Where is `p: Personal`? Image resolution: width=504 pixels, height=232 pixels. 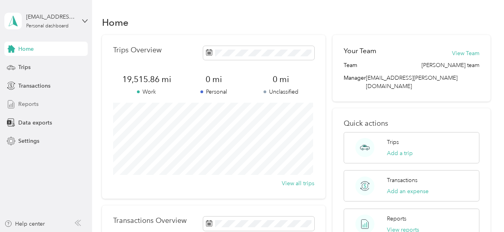 p: Personal is located at coordinates (213, 92).